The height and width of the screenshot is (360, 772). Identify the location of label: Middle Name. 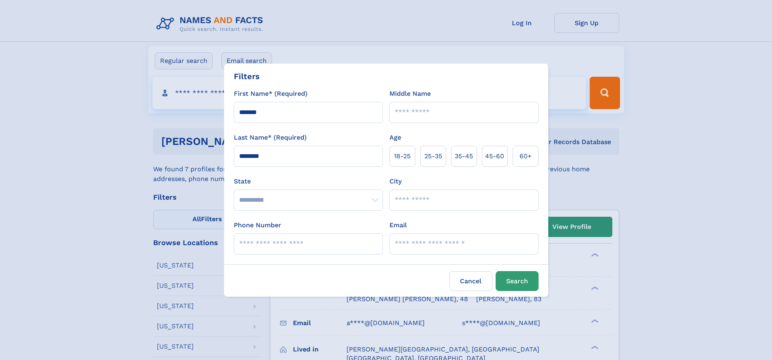
(410, 94).